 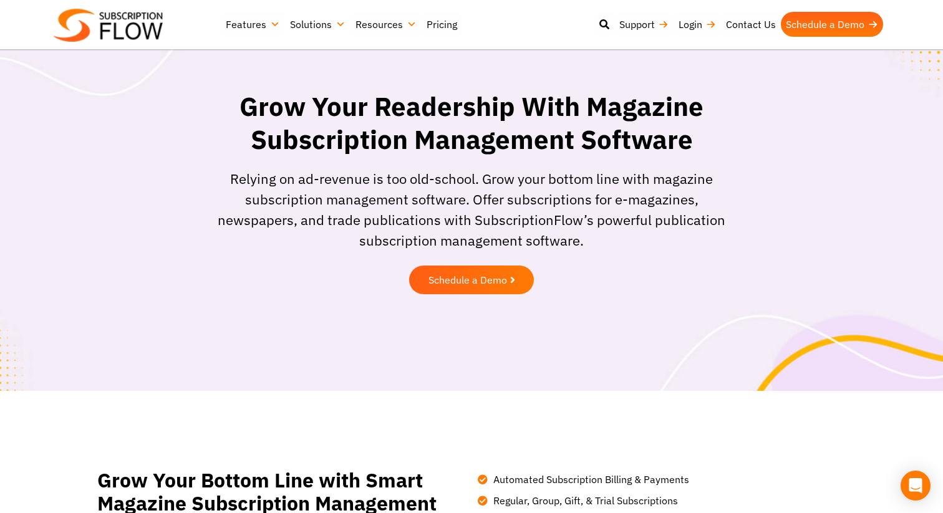 I want to click on a: Support, so click(x=644, y=24).